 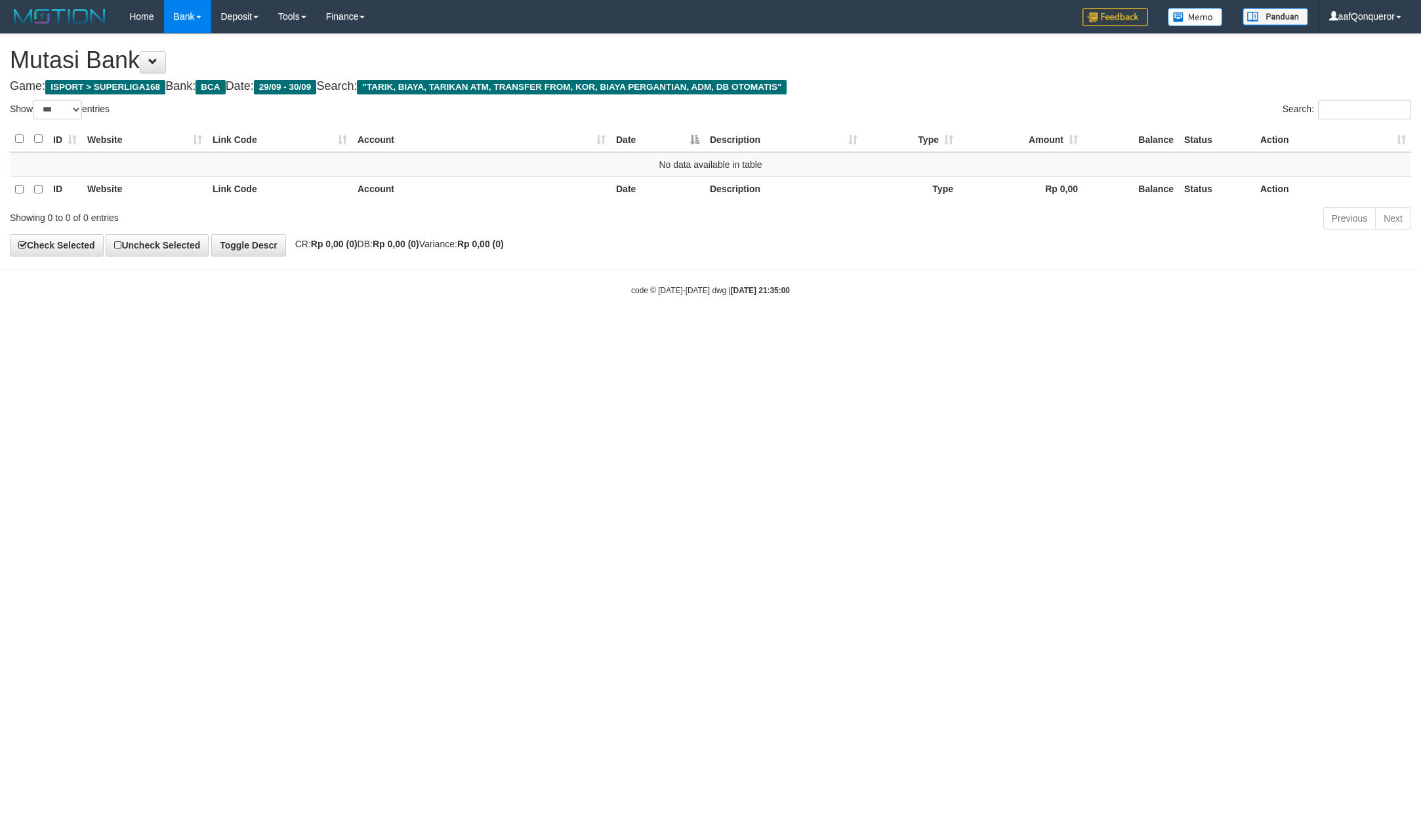 What do you see at coordinates (210, 87) in the screenshot?
I see `span: BCA` at bounding box center [210, 87].